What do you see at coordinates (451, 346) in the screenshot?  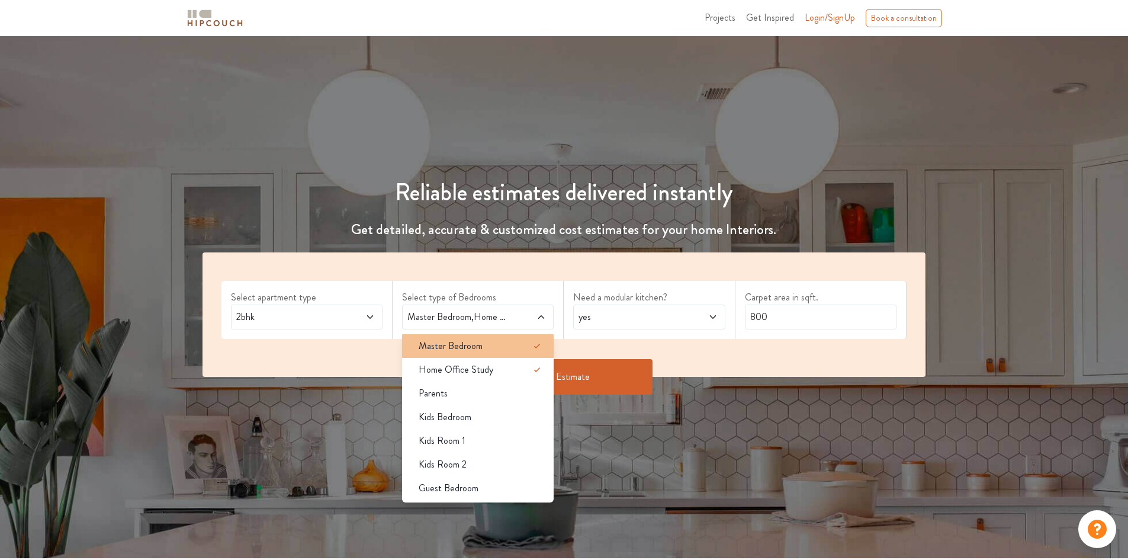 I see `span: Master Bedroom` at bounding box center [451, 346].